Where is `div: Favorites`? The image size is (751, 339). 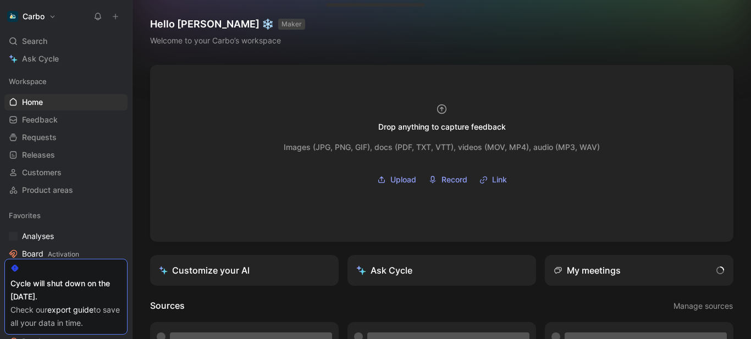 div: Favorites is located at coordinates (66, 216).